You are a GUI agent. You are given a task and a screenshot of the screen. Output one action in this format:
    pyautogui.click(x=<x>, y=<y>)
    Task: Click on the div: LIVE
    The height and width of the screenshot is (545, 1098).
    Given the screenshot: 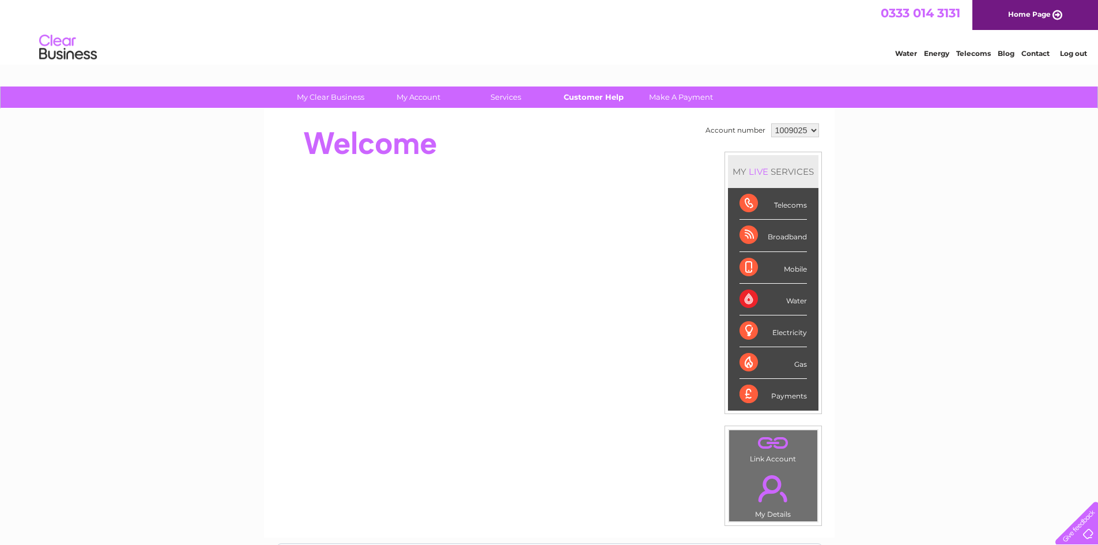 What is the action you would take?
    pyautogui.click(x=759, y=171)
    